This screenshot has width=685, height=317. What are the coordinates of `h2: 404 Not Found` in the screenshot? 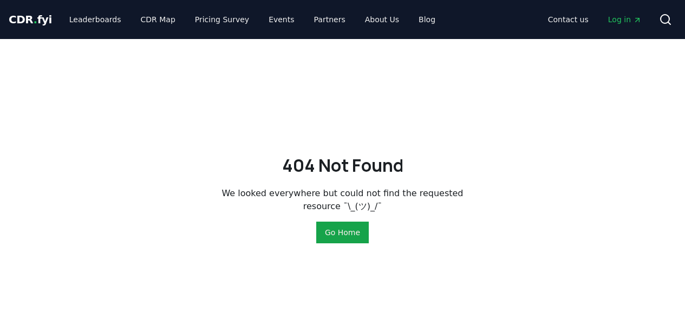 It's located at (343, 165).